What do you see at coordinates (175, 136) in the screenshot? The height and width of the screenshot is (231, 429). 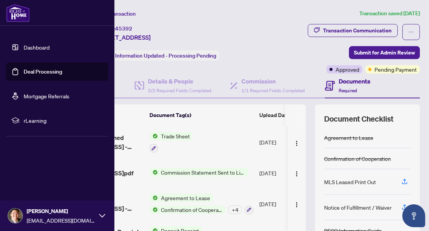 I see `span: Trade Sheet` at bounding box center [175, 136].